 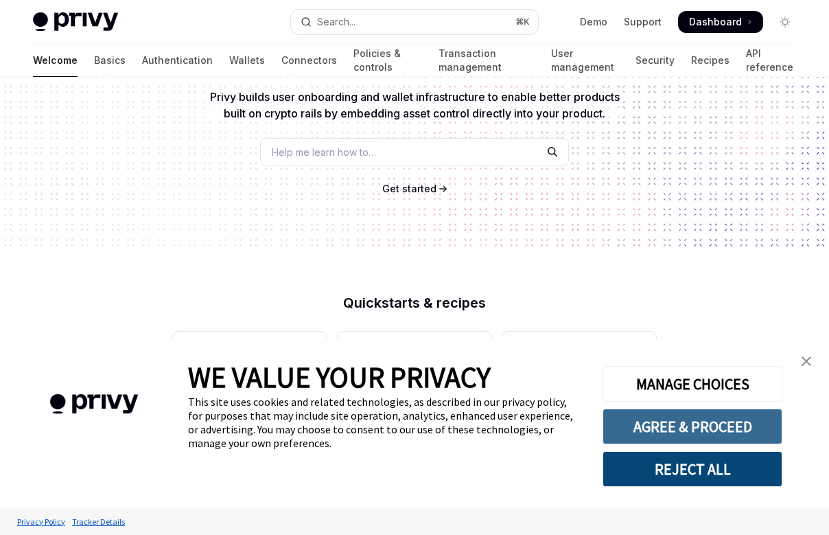 I want to click on button: Toggle dark mode, so click(x=785, y=22).